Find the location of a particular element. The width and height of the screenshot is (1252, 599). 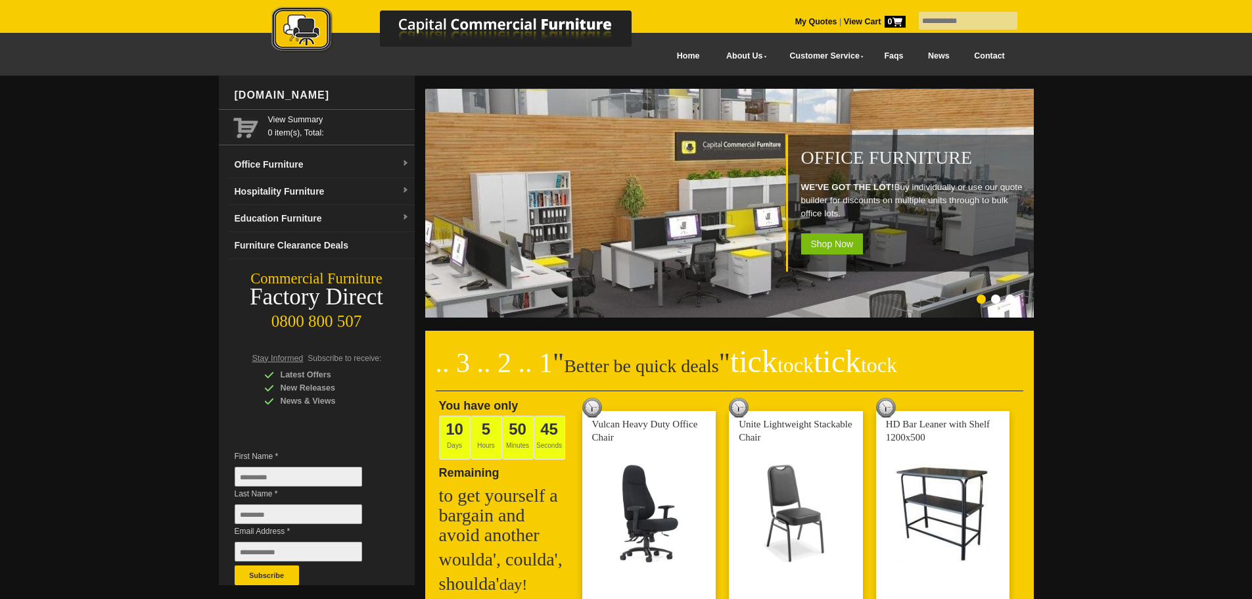

span: Seconds is located at coordinates (549, 437).